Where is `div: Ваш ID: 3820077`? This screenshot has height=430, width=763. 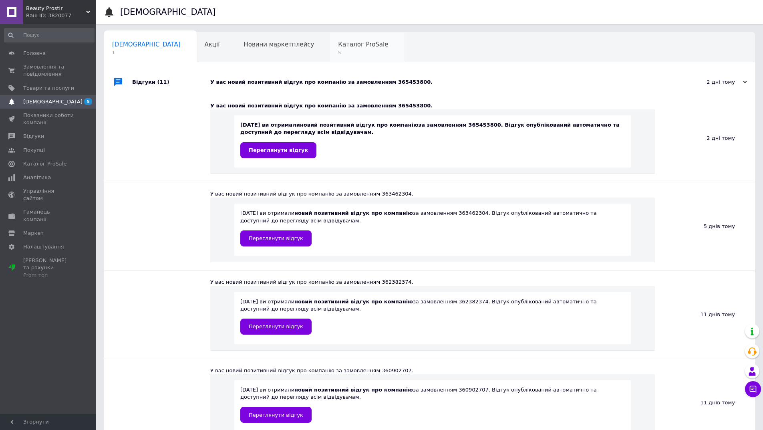 div: Ваш ID: 3820077 is located at coordinates (61, 16).